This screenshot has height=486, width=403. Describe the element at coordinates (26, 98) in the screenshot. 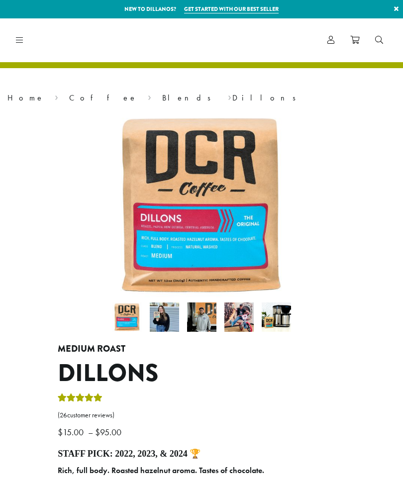

I see `a: Home` at that location.